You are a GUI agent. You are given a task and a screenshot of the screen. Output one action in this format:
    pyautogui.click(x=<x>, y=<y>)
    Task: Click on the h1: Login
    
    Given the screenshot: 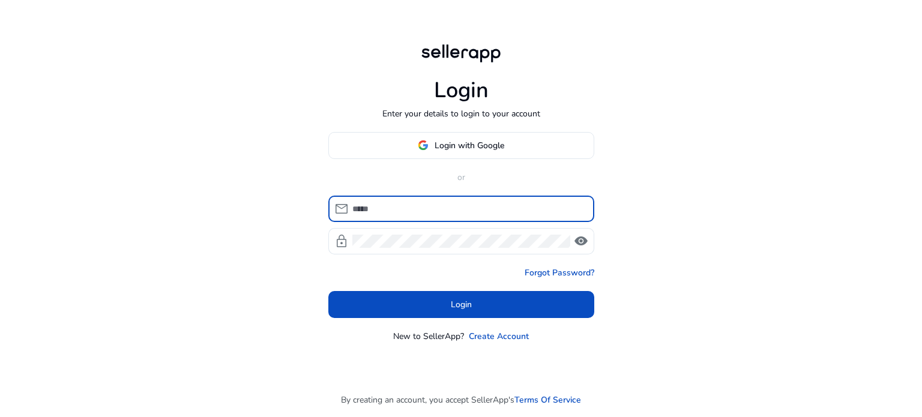 What is the action you would take?
    pyautogui.click(x=461, y=90)
    